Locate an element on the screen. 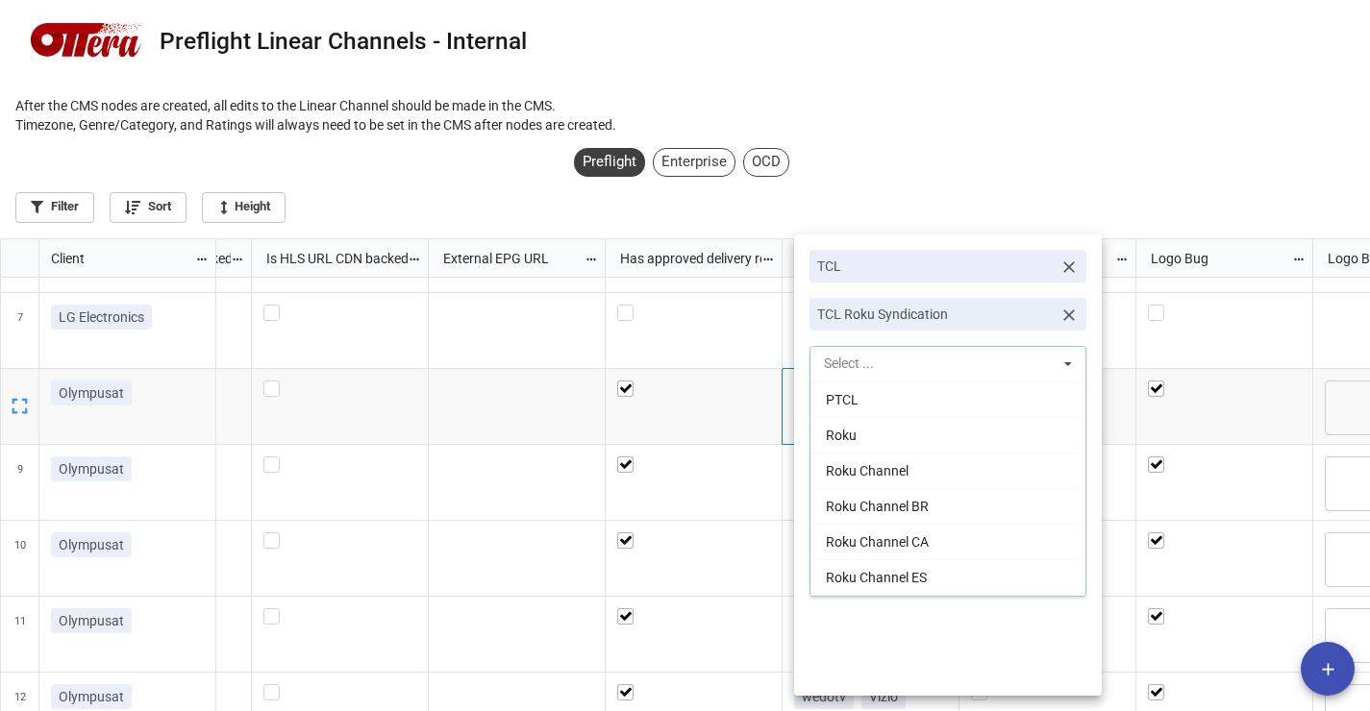  span: Roku Channel CA is located at coordinates (877, 542).